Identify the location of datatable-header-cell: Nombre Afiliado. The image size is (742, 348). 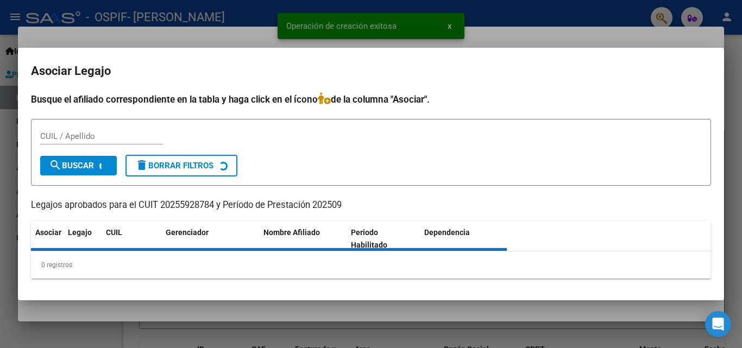
(302, 239).